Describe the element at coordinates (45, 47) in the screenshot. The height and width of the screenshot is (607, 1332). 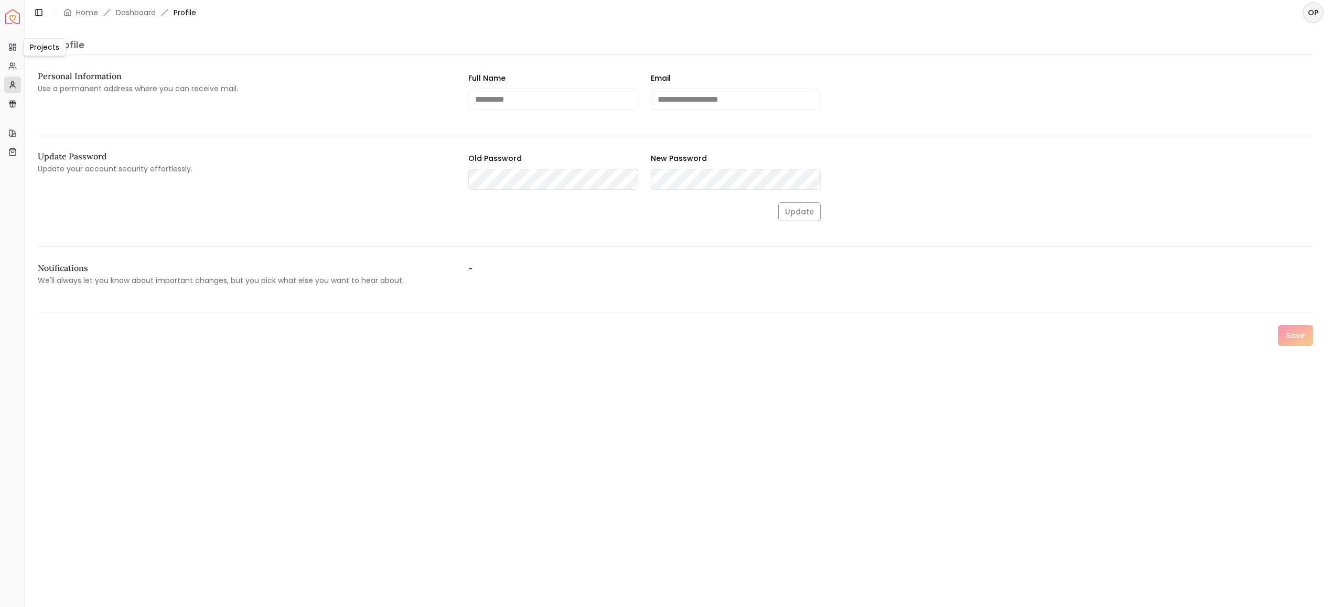
I see `div: Projects` at that location.